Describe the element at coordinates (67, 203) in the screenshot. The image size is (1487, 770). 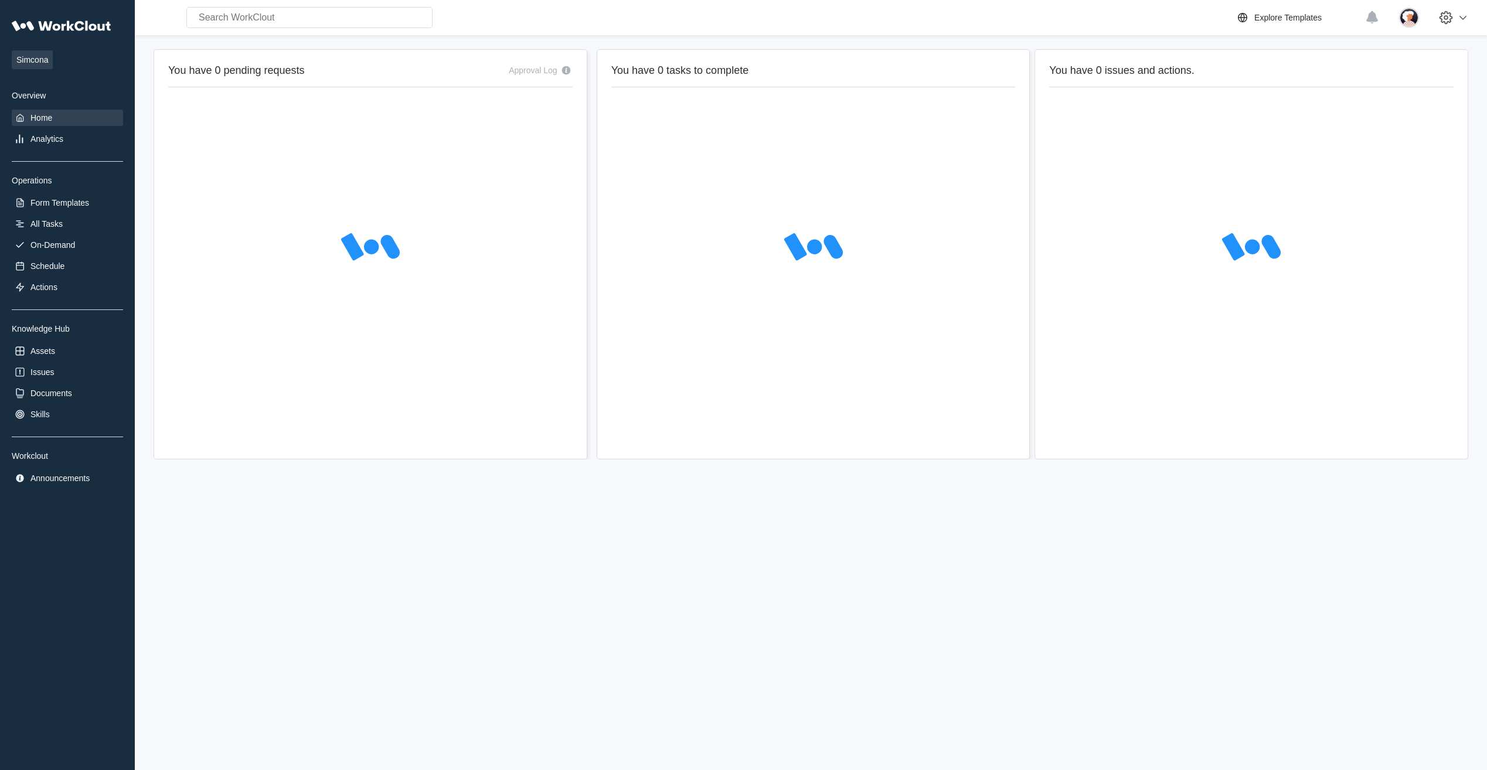
I see `a: Form Templates` at that location.